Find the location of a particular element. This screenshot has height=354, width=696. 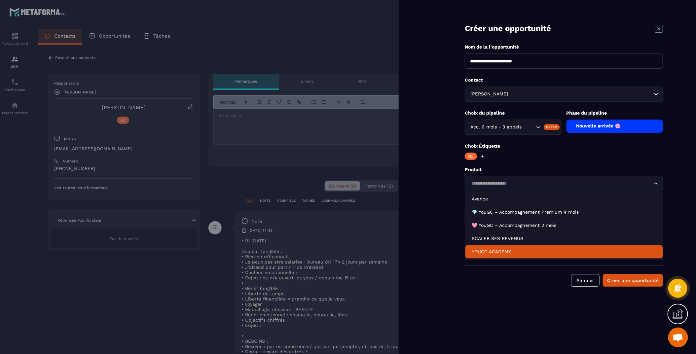

button: Annuler is located at coordinates (586, 281).